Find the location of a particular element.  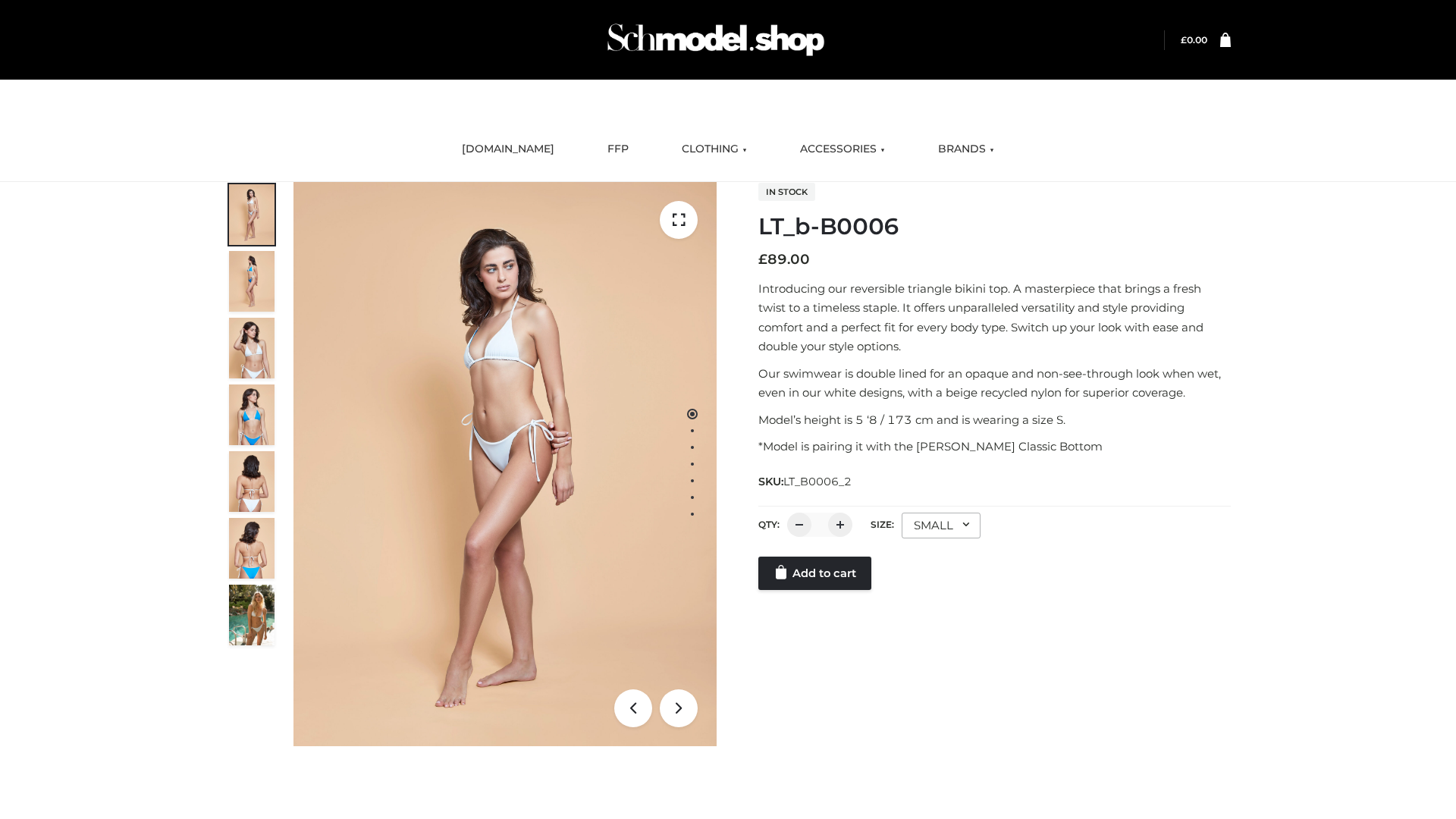

img: ArielClassicBikiniTop_CloudNine_AzureSky_OW114ECO_1-scaled.jpg is located at coordinates (252, 215).